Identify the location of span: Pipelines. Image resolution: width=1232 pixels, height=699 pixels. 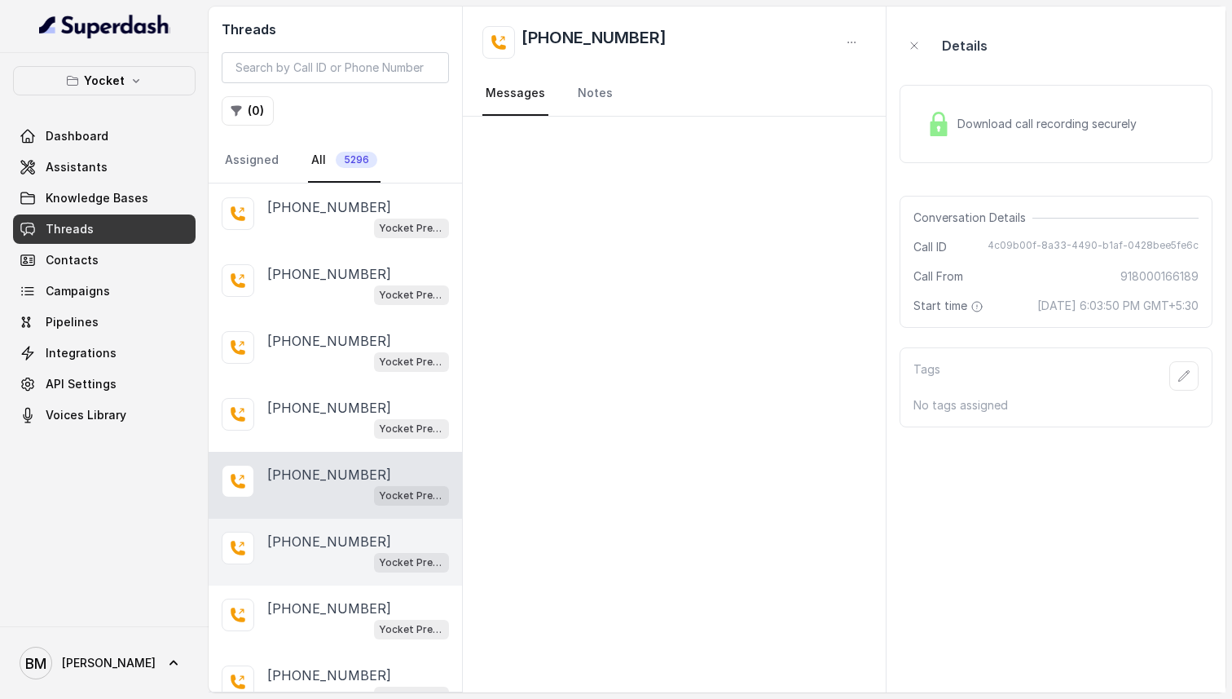
(72, 322).